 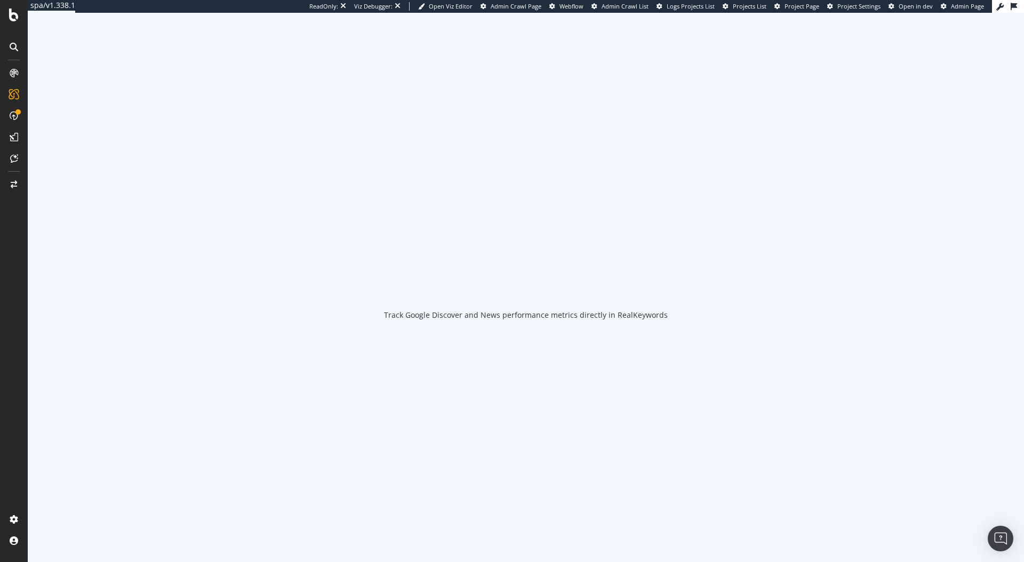 I want to click on a: Webflow, so click(x=567, y=6).